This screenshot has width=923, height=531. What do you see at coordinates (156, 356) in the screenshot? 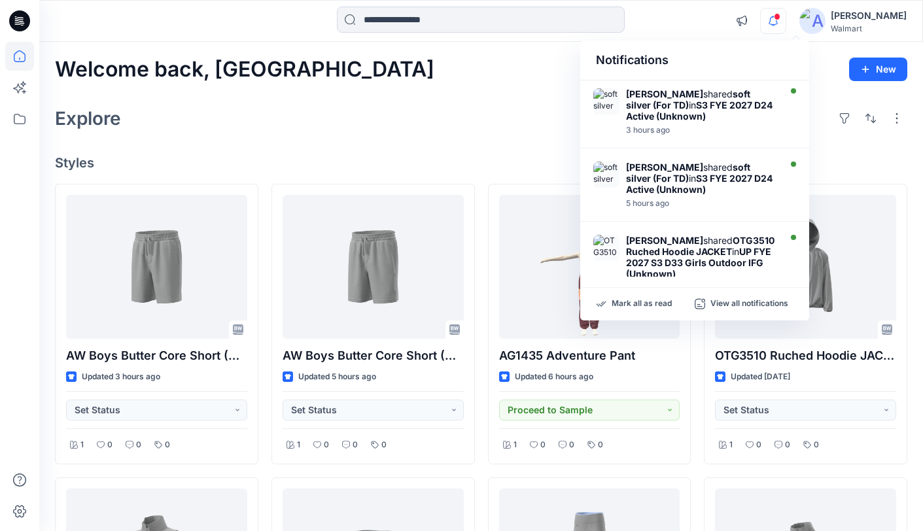
I see `p: AW Boys Butter Core Short (No Zip Option)` at bounding box center [156, 356].